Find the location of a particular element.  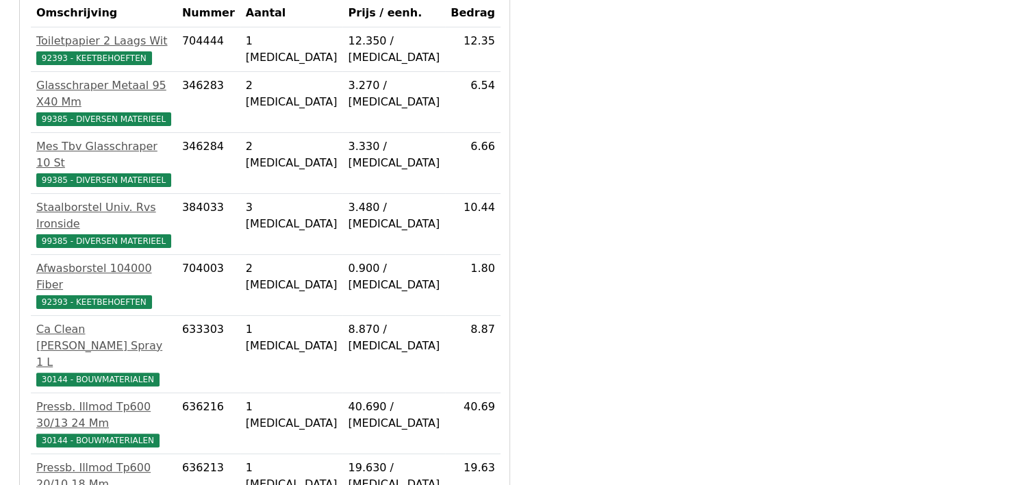

a: Pressb. Illmod Tp600 30/13 24 Mm30144 - BOUWMATERIALEN is located at coordinates (103, 423).